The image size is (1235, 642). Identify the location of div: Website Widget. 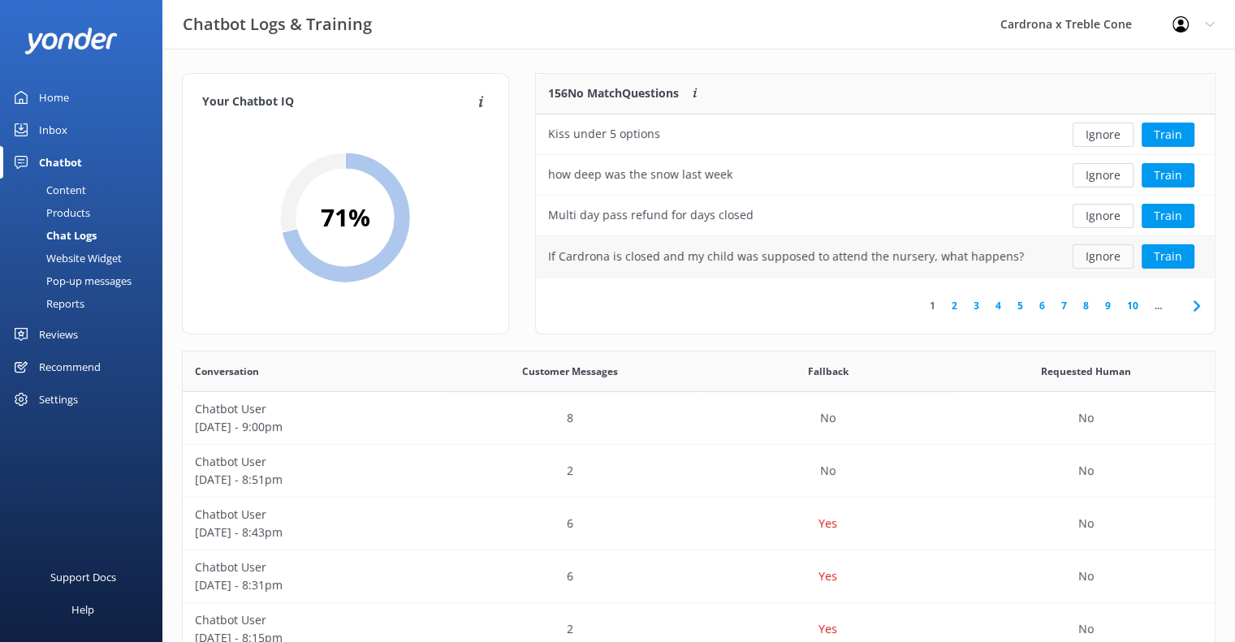
(66, 258).